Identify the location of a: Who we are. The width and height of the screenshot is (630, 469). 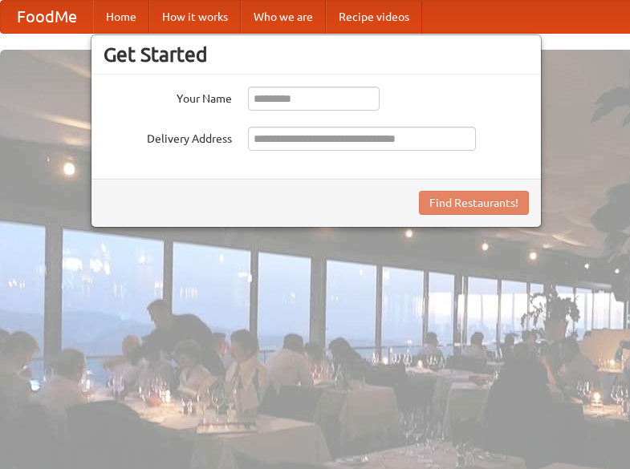
(283, 17).